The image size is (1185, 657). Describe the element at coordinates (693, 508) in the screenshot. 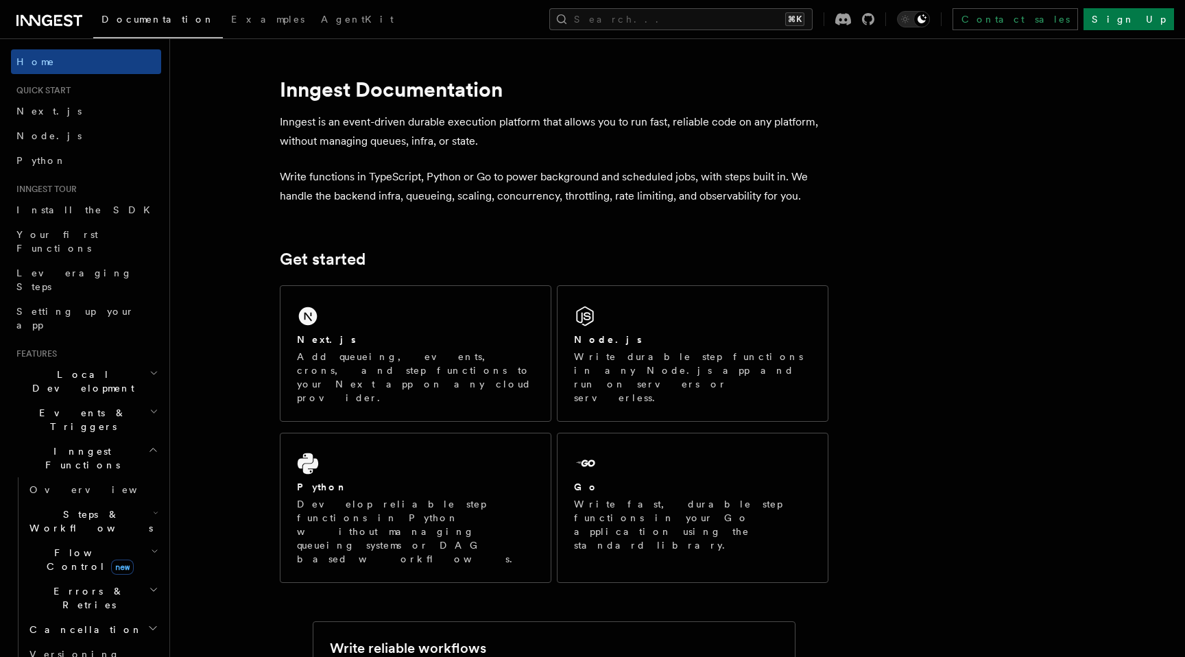

I see `a: GoWrite fast, durable step functions in your Go application using the standard library.` at that location.